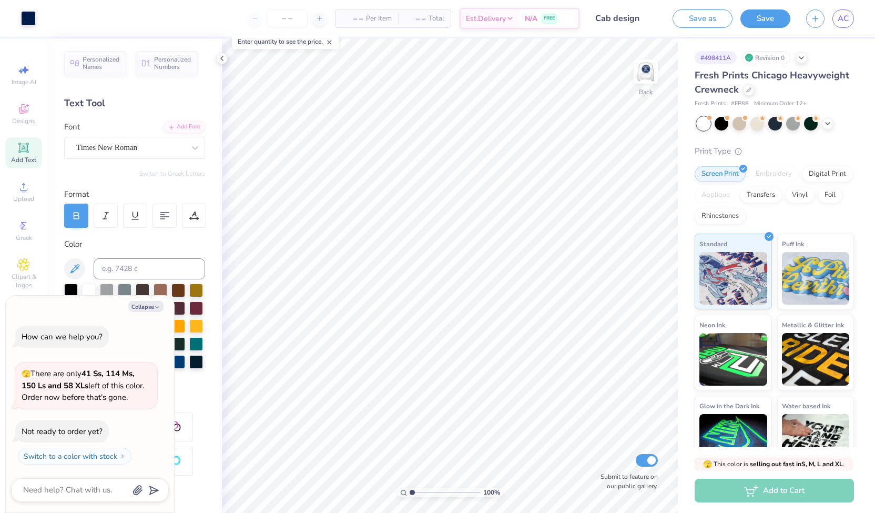  Describe the element at coordinates (72, 127) in the screenshot. I see `label: Font` at that location.